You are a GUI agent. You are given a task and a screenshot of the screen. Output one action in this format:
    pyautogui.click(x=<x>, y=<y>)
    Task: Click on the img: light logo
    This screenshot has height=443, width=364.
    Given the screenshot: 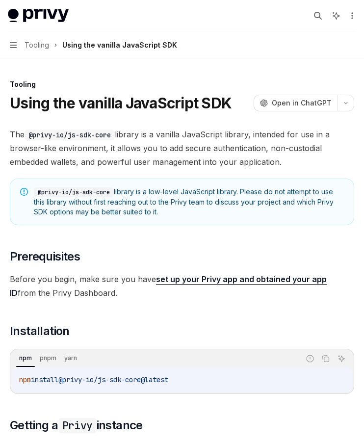 What is the action you would take?
    pyautogui.click(x=38, y=16)
    